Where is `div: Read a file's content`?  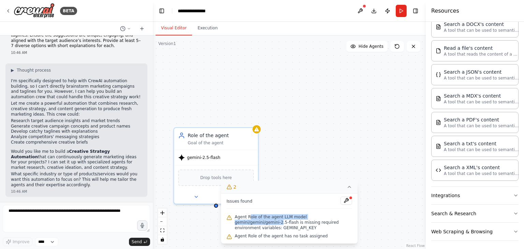
div: Read a file's content is located at coordinates (481, 48).